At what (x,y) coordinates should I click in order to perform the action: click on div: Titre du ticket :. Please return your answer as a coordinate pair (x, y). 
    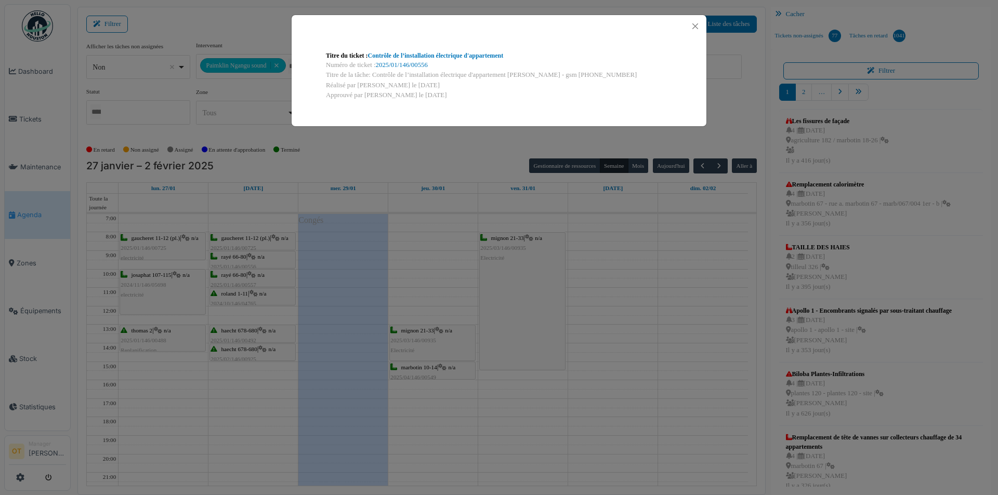
    Looking at the image, I should click on (499, 56).